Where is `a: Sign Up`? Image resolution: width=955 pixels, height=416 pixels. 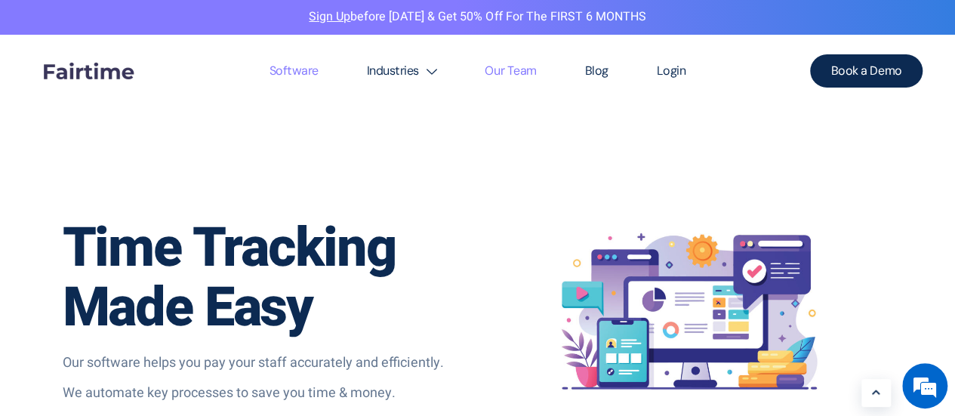
a: Sign Up is located at coordinates (329, 17).